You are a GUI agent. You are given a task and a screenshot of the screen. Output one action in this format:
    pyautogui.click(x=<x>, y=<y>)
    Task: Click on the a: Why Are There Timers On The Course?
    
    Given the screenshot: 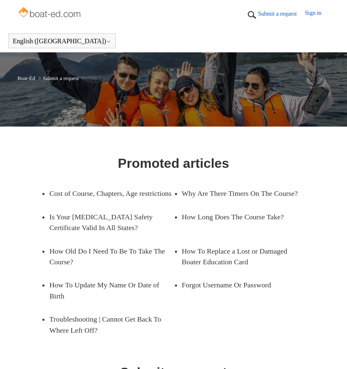 What is the action you would take?
    pyautogui.click(x=244, y=193)
    